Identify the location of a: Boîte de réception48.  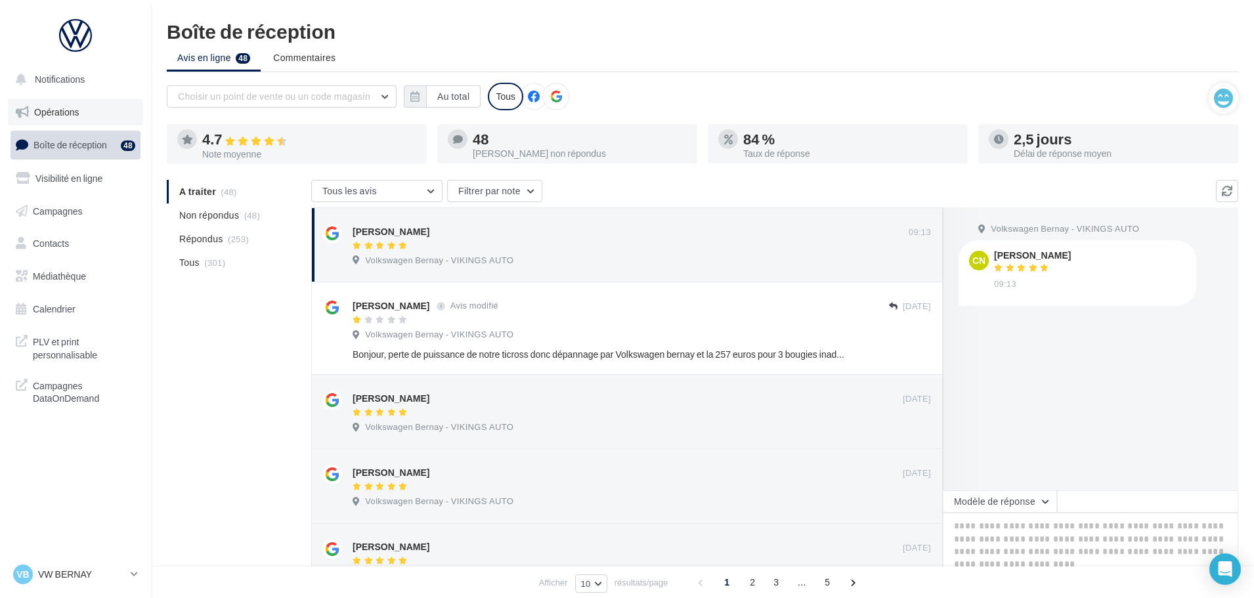
(75, 144).